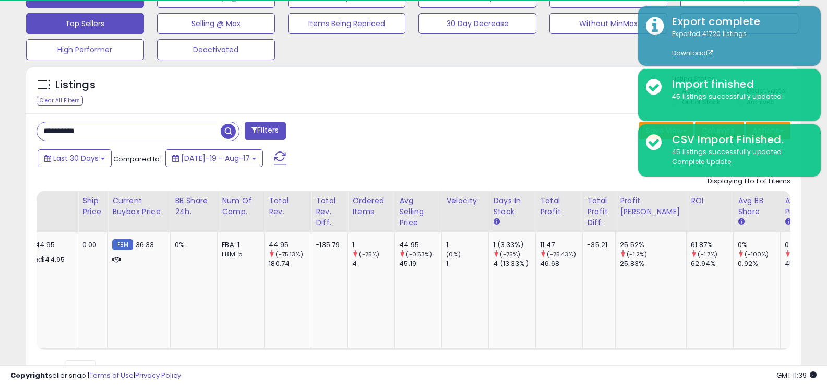 Image resolution: width=827 pixels, height=386 pixels. What do you see at coordinates (85, 50) in the screenshot?
I see `button: High Performer` at bounding box center [85, 50].